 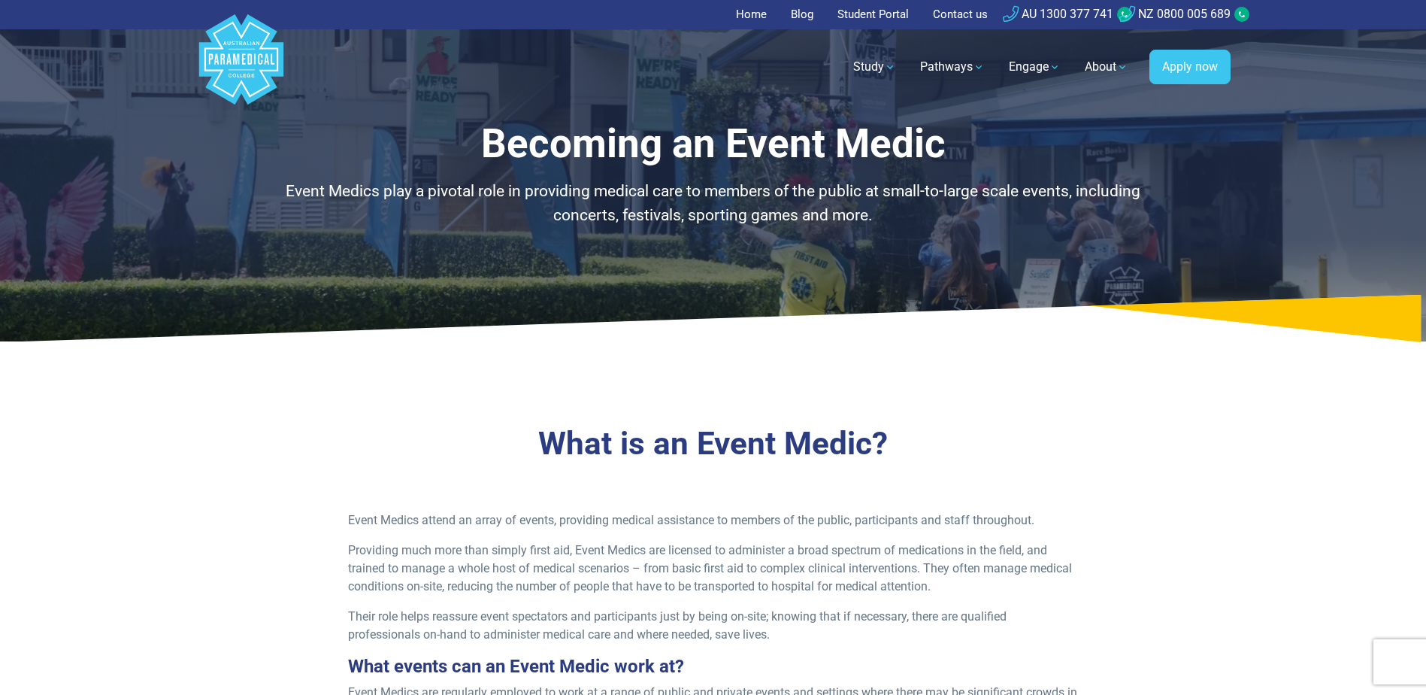 What do you see at coordinates (1175, 14) in the screenshot?
I see `a: NZ 0800 005 689` at bounding box center [1175, 14].